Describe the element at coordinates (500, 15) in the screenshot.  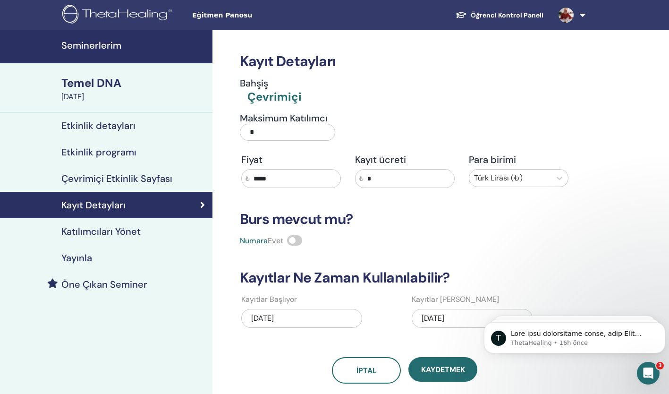
I see `a: Öğrenci Kontrol Paneli` at that location.